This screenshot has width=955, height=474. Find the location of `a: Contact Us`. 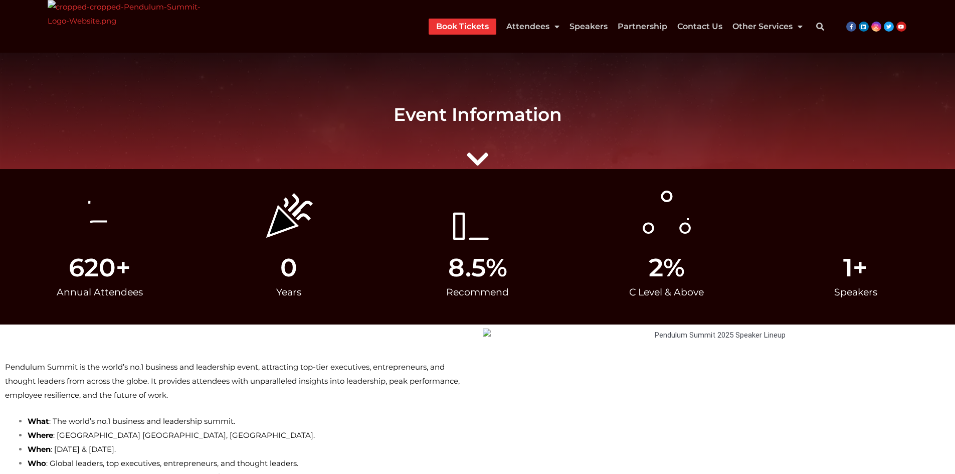

a: Contact Us is located at coordinates (700, 27).